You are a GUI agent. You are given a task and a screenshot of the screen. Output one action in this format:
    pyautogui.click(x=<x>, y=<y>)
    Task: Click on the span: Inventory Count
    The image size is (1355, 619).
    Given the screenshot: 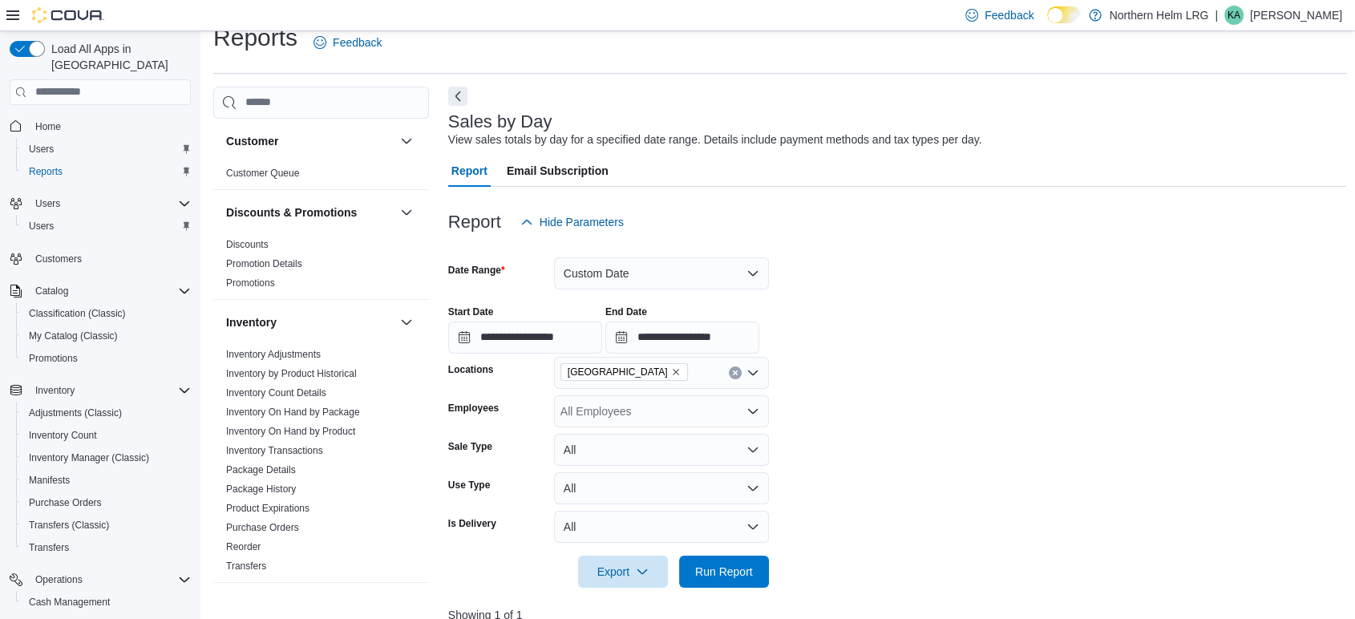 What is the action you would take?
    pyautogui.click(x=107, y=435)
    